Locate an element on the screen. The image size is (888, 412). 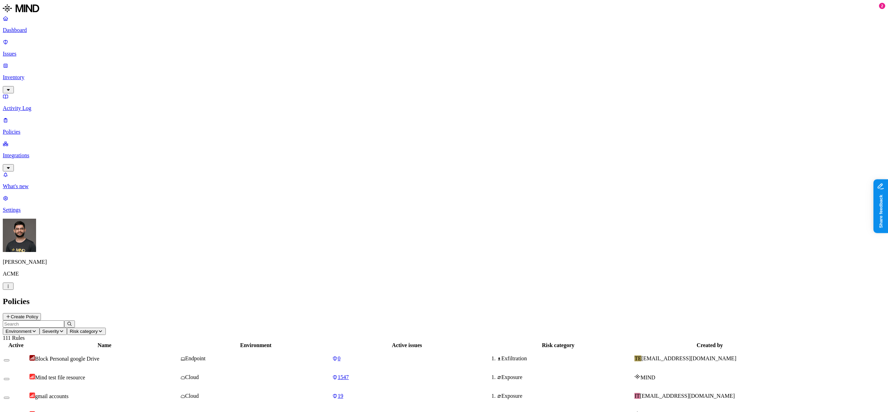
span: 0 is located at coordinates (339, 358).